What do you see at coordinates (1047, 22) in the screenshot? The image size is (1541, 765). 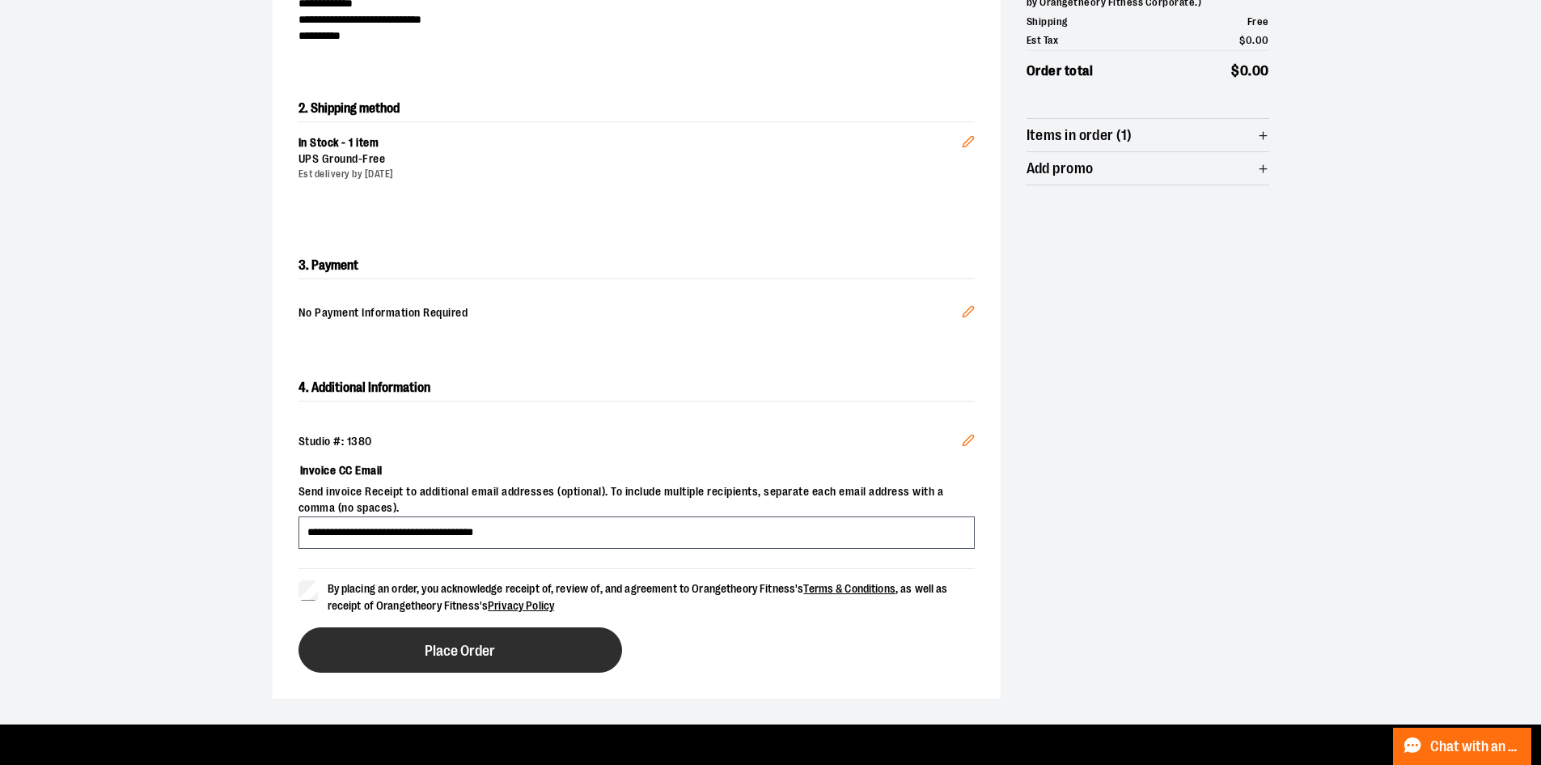 I see `span: Shipping` at bounding box center [1047, 22].